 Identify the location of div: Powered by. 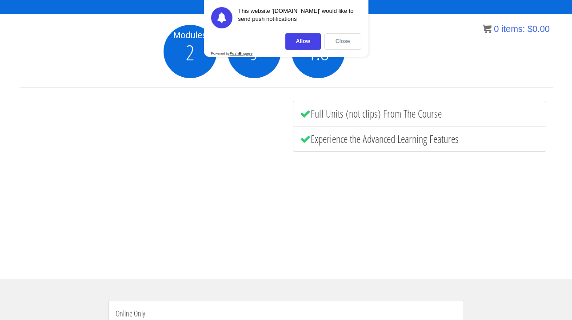
(232, 53).